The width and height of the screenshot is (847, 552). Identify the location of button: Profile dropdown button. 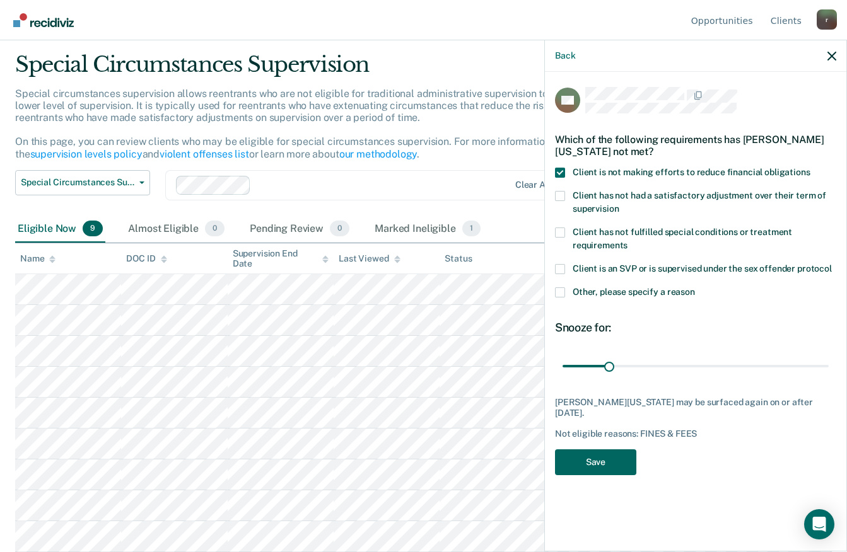
(827, 20).